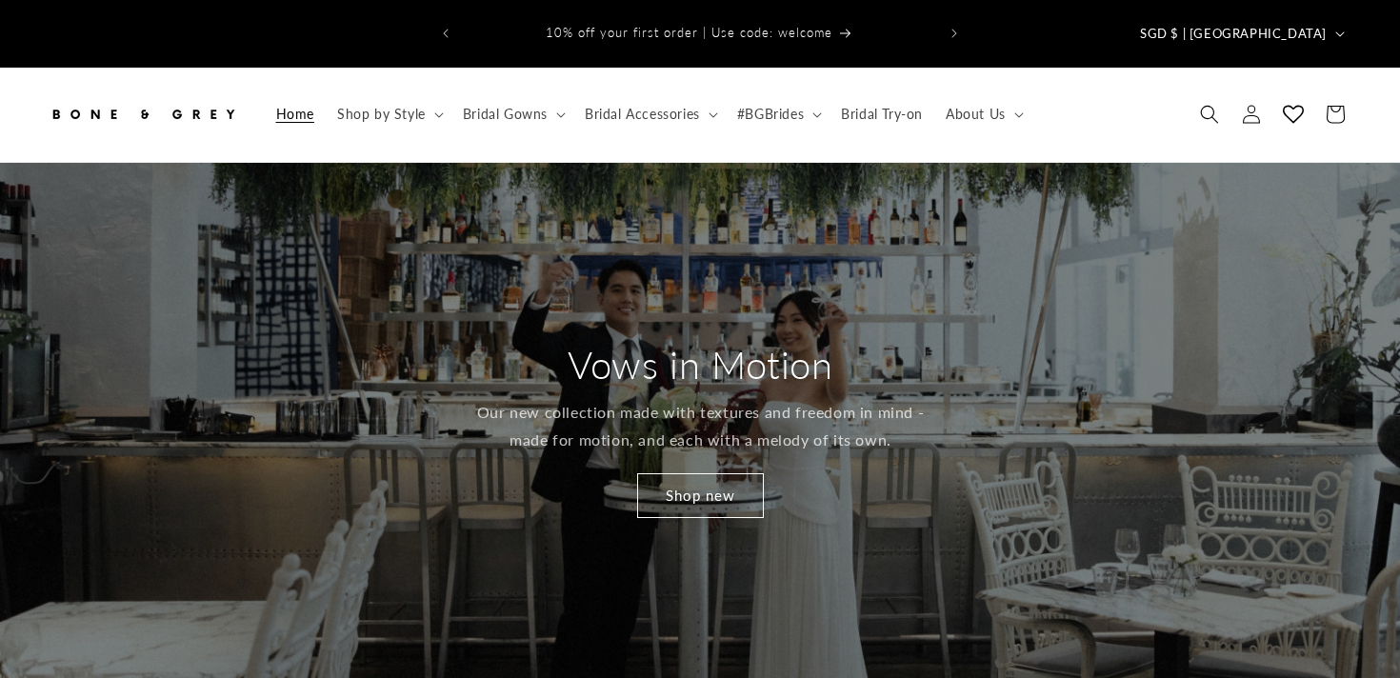  What do you see at coordinates (143, 114) in the screenshot?
I see `a: Bone and Grey Bridal` at bounding box center [143, 114].